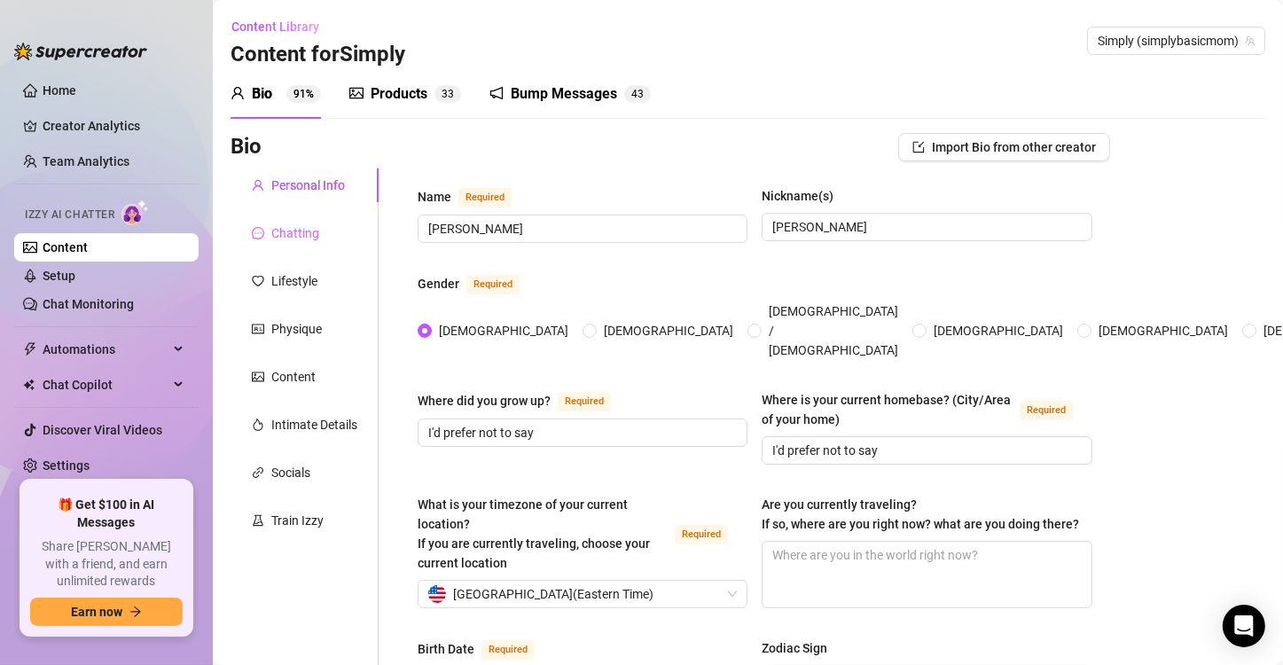 The image size is (1283, 665). Describe the element at coordinates (920, 514) in the screenshot. I see `span: Are you currently traveling? If so, where are you right now? what are you doing there?` at that location.